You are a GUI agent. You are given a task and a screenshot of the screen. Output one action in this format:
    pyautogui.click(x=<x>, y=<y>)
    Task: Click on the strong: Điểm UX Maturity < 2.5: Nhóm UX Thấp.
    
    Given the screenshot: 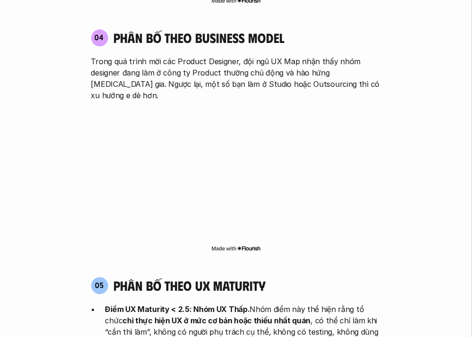 What is the action you would take?
    pyautogui.click(x=178, y=309)
    